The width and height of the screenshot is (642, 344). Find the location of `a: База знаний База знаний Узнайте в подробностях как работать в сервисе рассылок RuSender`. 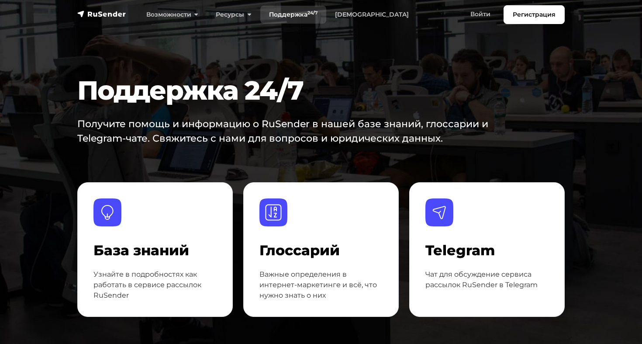

a: База знаний База знаний Узнайте в подробностях как работать в сервисе рассылок RuSender is located at coordinates (155, 250).